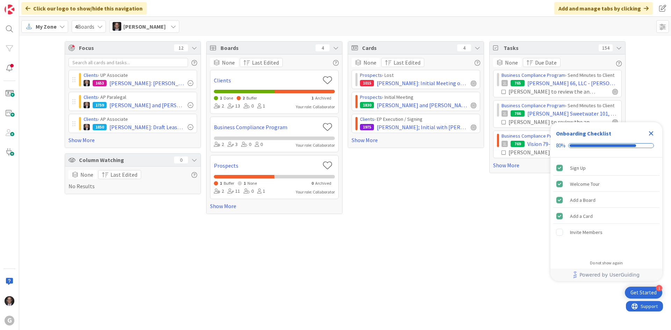 The width and height of the screenshot is (671, 330). I want to click on img: JT, so click(117, 26).